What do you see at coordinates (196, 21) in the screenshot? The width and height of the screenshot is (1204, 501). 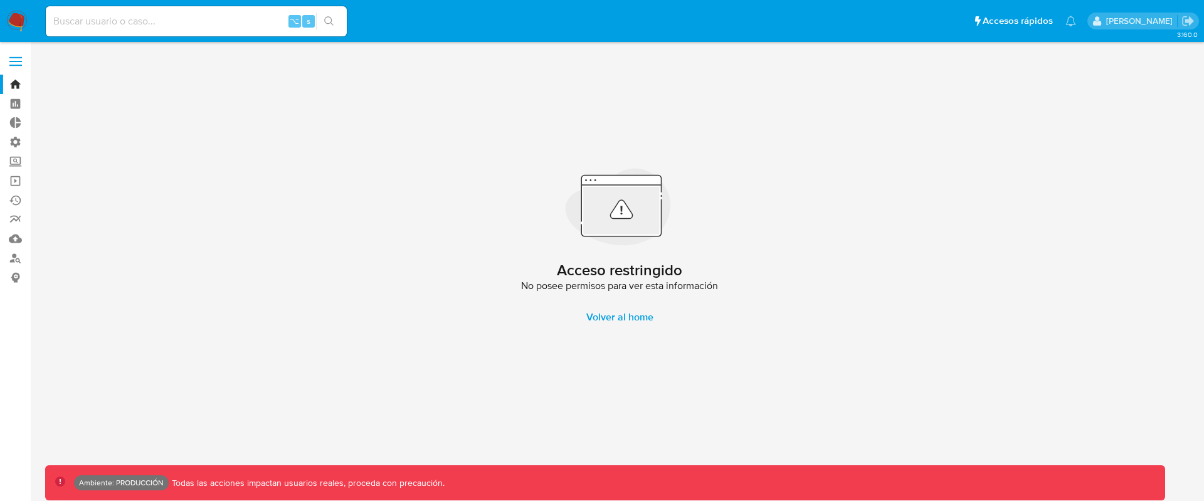 I see `input: Buscar usuario o caso...` at bounding box center [196, 21].